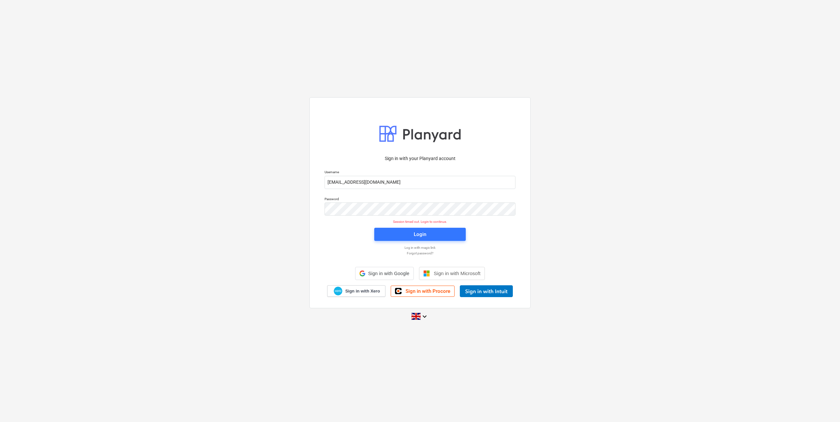  Describe the element at coordinates (428, 291) in the screenshot. I see `span: Sign in with Procore` at that location.